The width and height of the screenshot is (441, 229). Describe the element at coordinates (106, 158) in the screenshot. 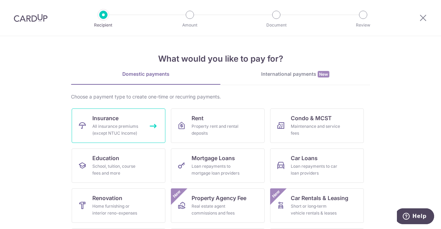

I see `span: Education` at that location.